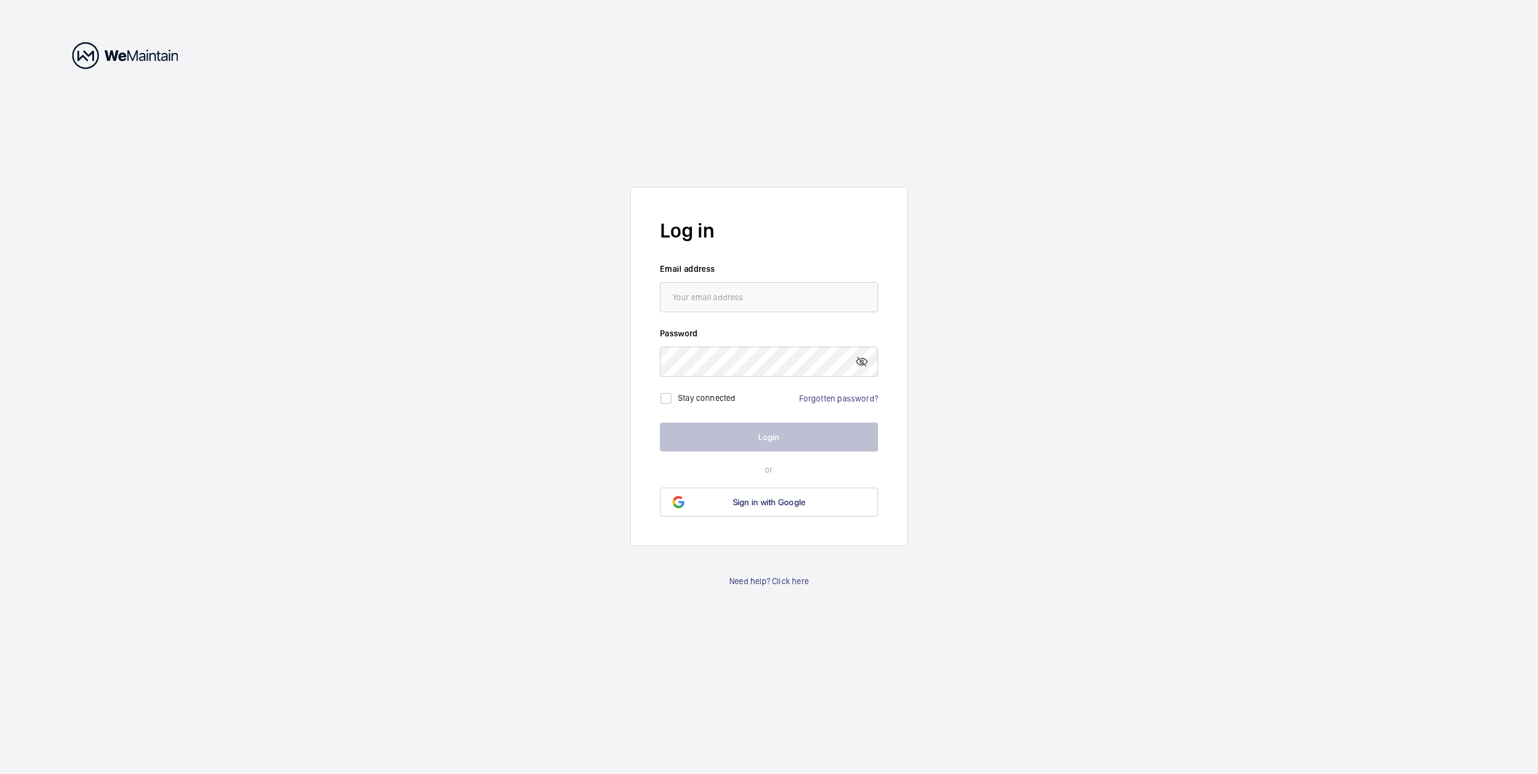 Image resolution: width=1538 pixels, height=774 pixels. Describe the element at coordinates (769, 437) in the screenshot. I see `button: Login` at that location.